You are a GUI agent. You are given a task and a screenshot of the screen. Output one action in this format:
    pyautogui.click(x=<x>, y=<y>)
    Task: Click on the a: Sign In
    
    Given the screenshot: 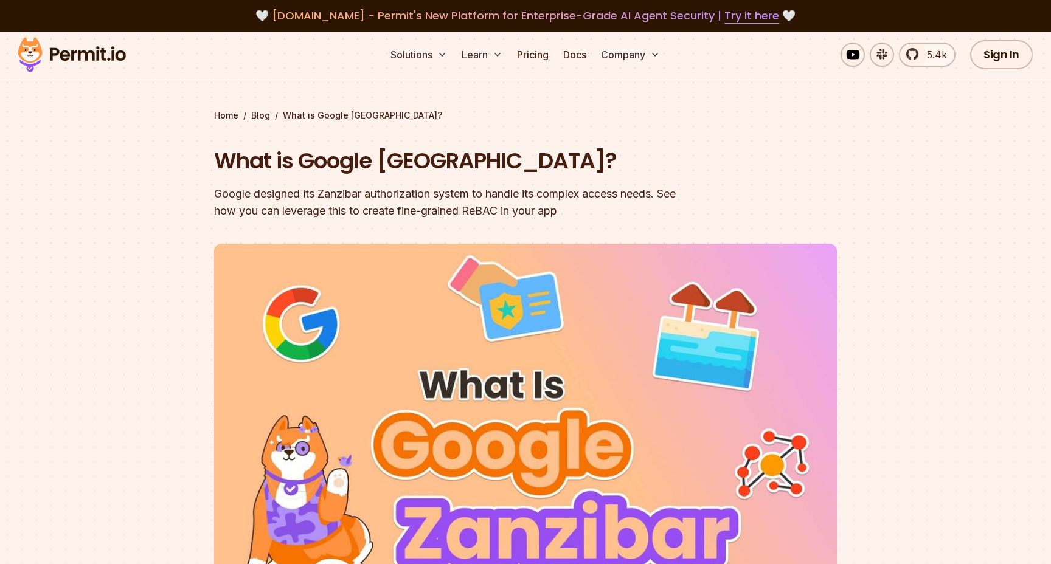 What is the action you would take?
    pyautogui.click(x=1001, y=55)
    